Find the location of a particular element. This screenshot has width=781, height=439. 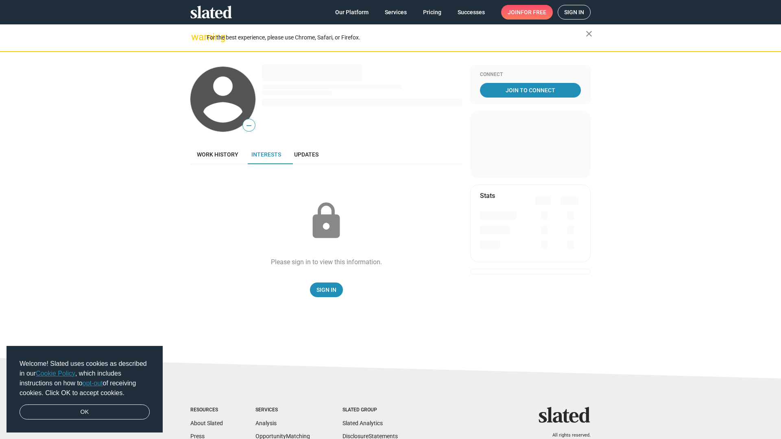

span: Sign in is located at coordinates (574, 12).